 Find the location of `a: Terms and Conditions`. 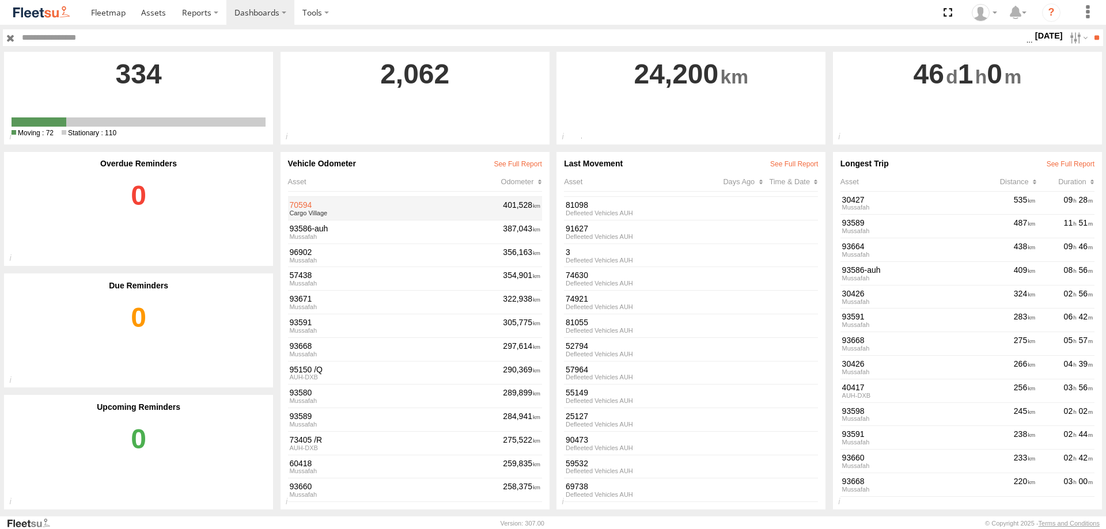

a: Terms and Conditions is located at coordinates (1069, 524).